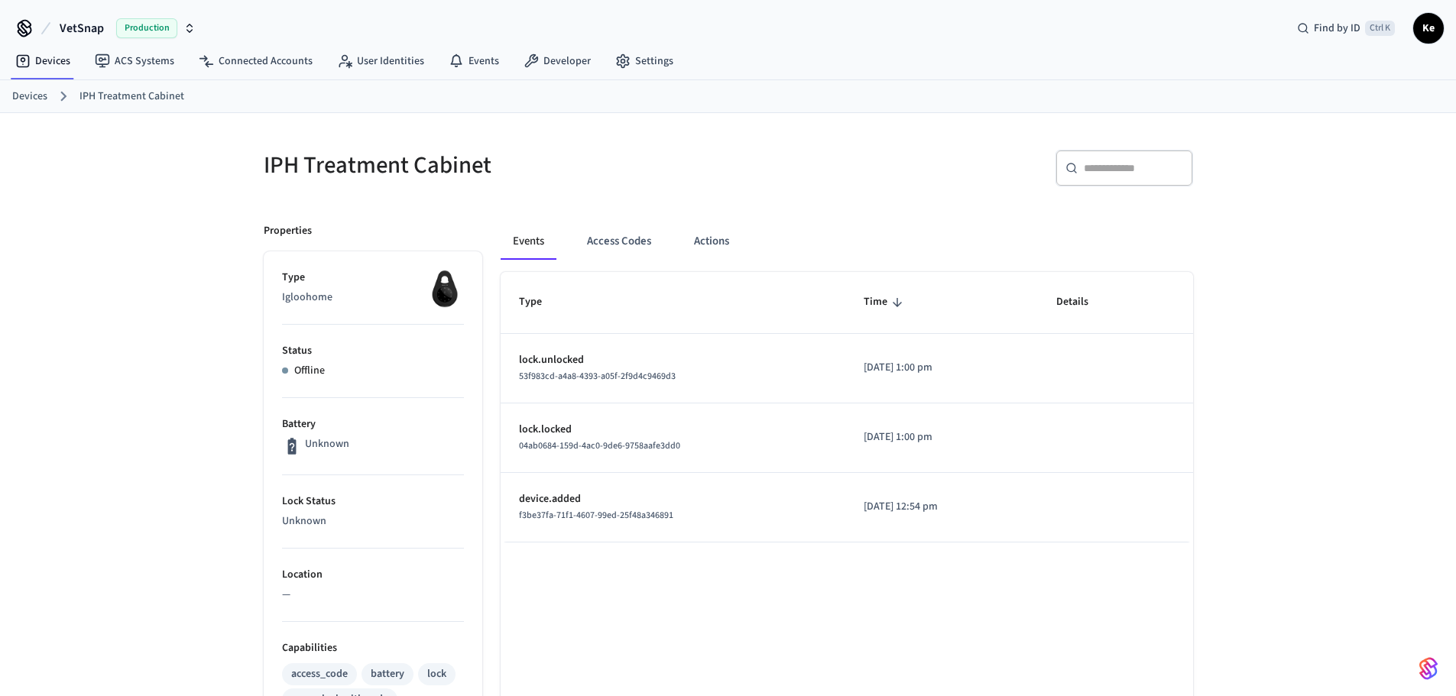 The height and width of the screenshot is (696, 1456). I want to click on p: Lock Status, so click(373, 502).